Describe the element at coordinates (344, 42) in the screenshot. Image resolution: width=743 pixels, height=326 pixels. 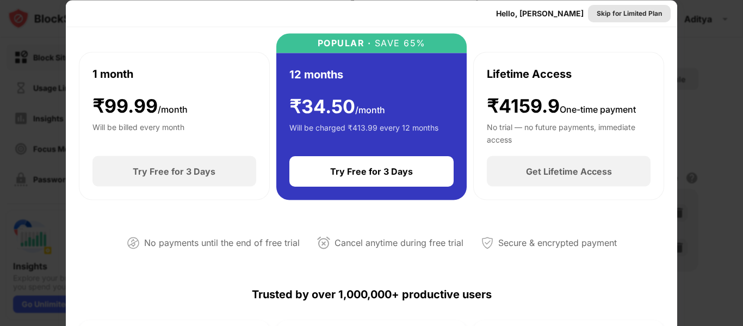
I see `div: POPULAR ·` at that location.